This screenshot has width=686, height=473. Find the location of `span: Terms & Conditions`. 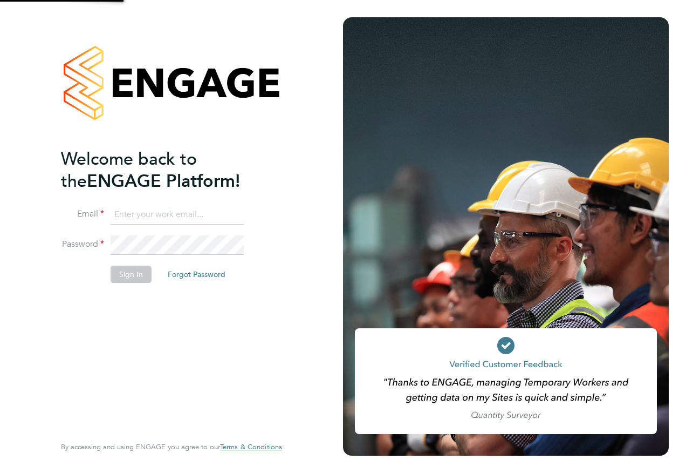

span: Terms & Conditions is located at coordinates (251, 446).